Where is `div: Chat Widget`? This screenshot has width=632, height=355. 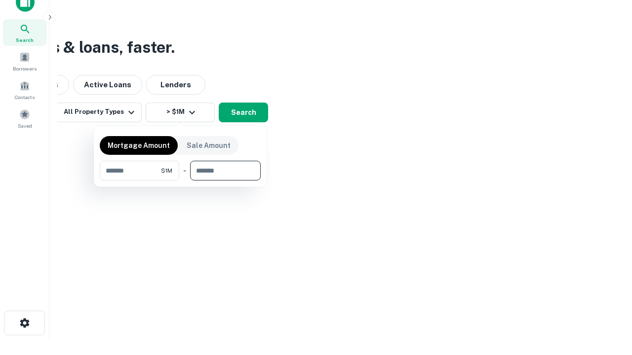 div: Chat Widget is located at coordinates (607, 269).